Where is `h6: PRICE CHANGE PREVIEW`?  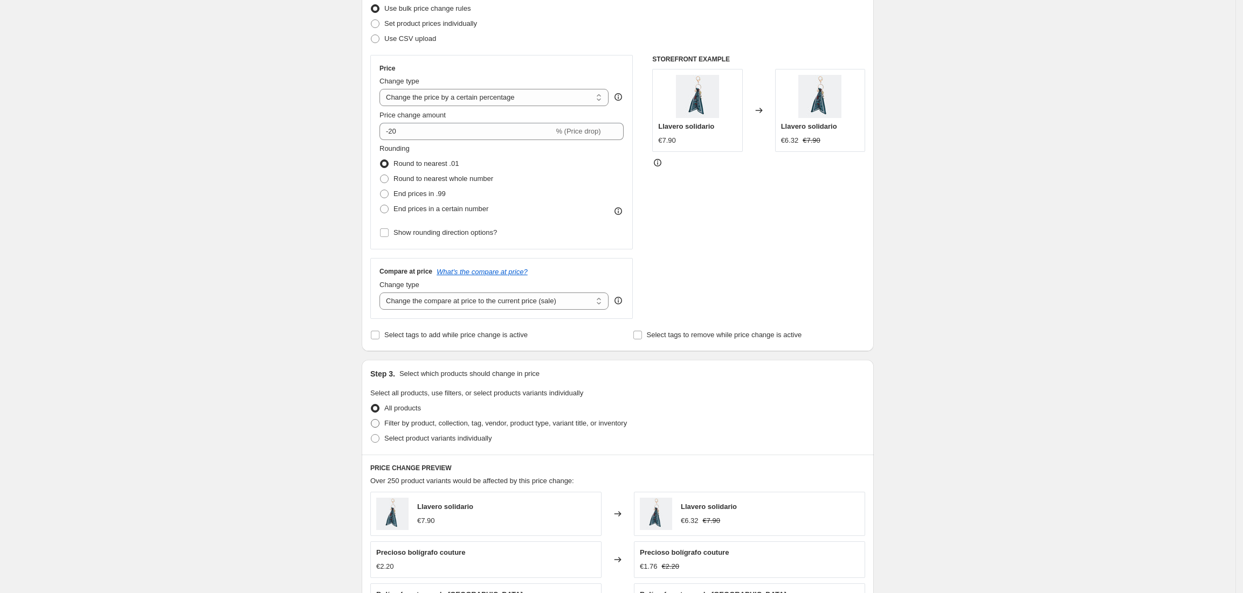 h6: PRICE CHANGE PREVIEW is located at coordinates (618, 468).